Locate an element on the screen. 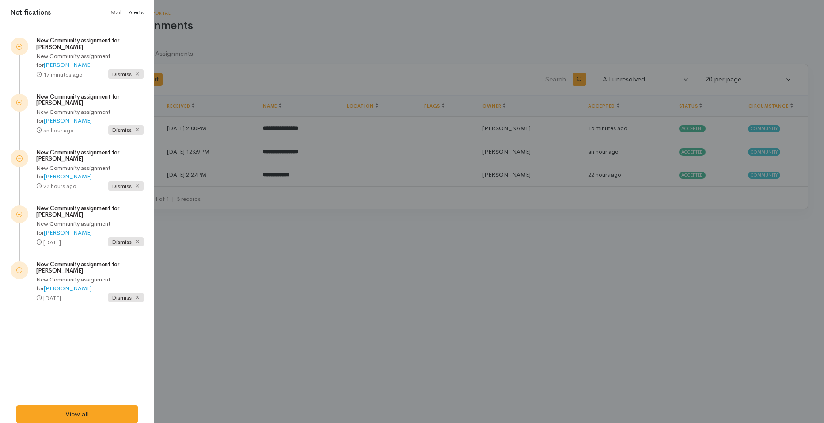 This screenshot has width=824, height=423. time: 23 hours ago is located at coordinates (60, 186).